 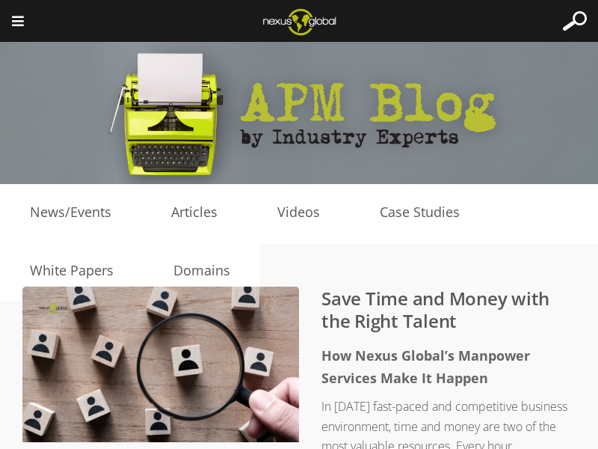 What do you see at coordinates (419, 212) in the screenshot?
I see `a: Case Studies` at bounding box center [419, 212].